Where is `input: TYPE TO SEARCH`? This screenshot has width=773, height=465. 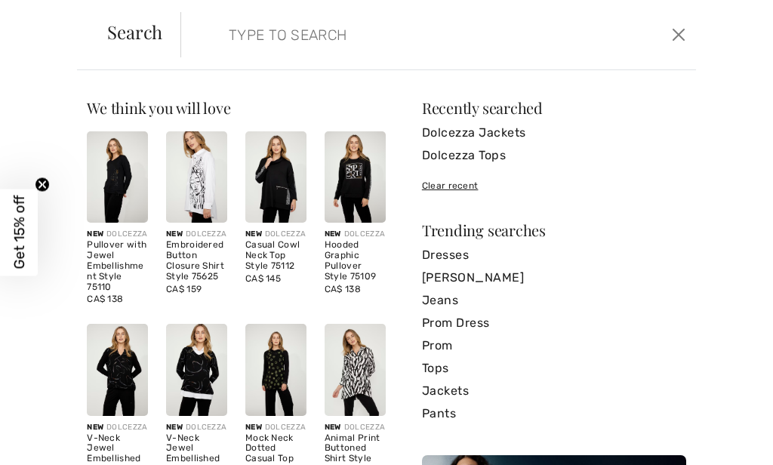
input: TYPE TO SEARCH is located at coordinates (386, 35).